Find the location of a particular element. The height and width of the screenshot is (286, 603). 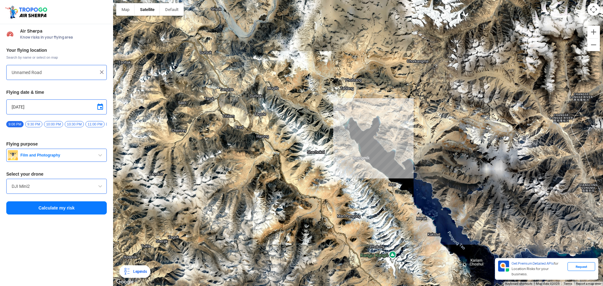

img: Google is located at coordinates (125, 282).